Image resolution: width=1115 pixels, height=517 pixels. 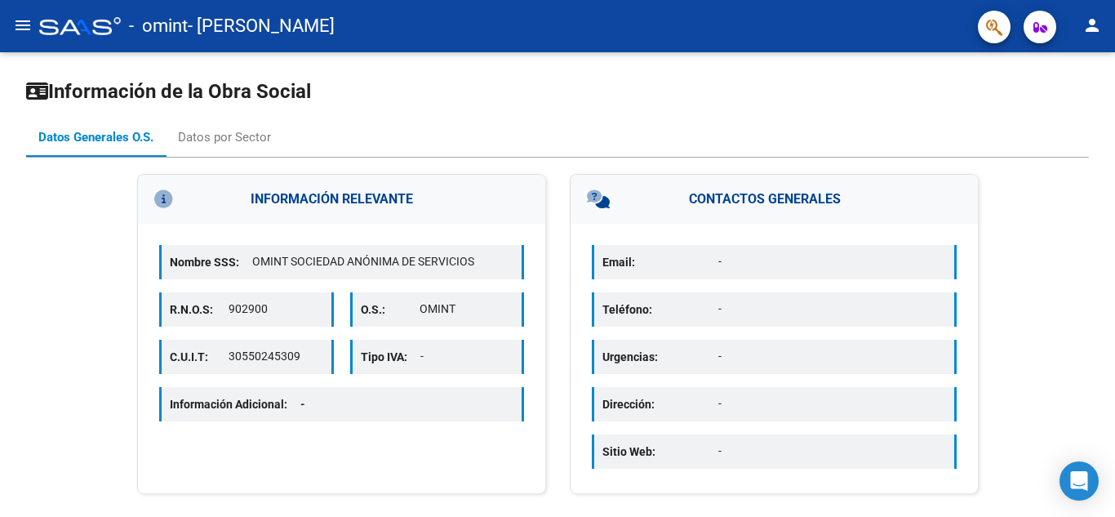 I want to click on div: Open Intercom Messenger, so click(x=1079, y=481).